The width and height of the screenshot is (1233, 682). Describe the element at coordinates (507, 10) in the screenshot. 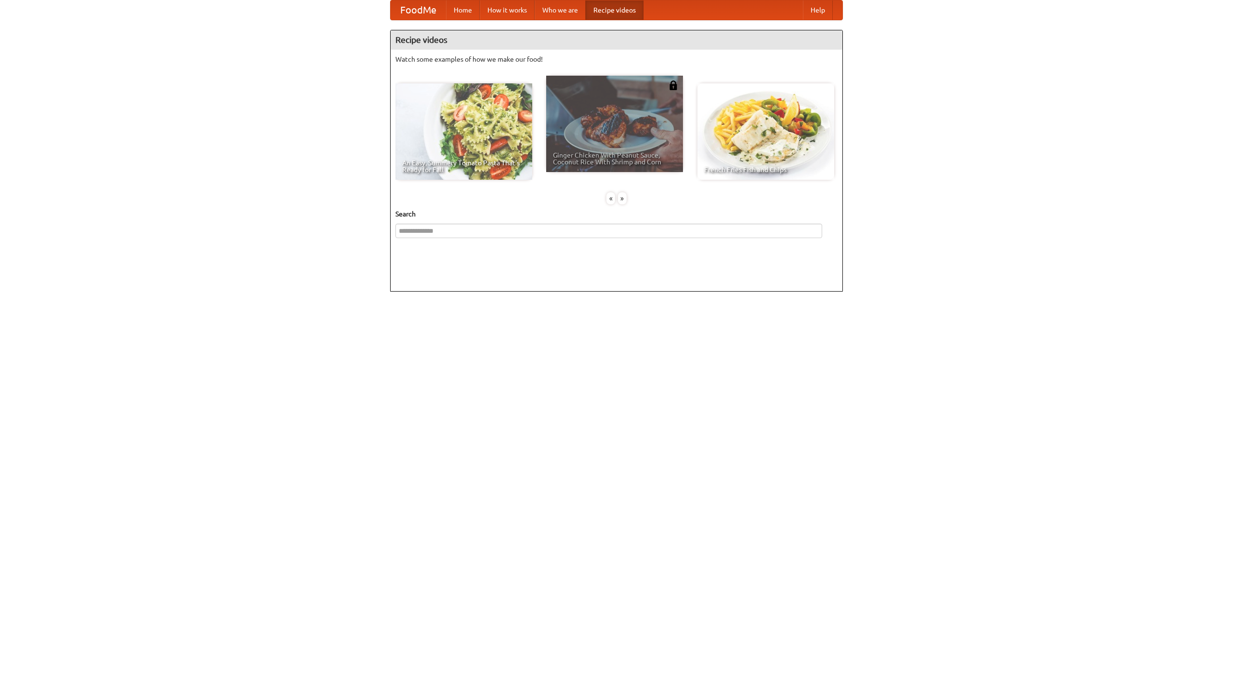

I see `a: How it works` at that location.